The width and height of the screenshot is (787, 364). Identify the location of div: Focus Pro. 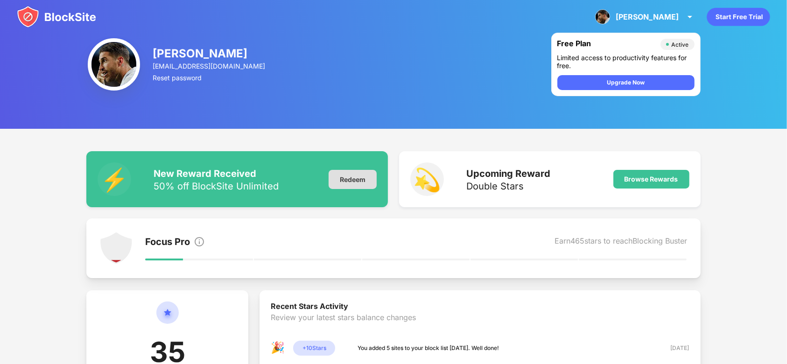
(168, 243).